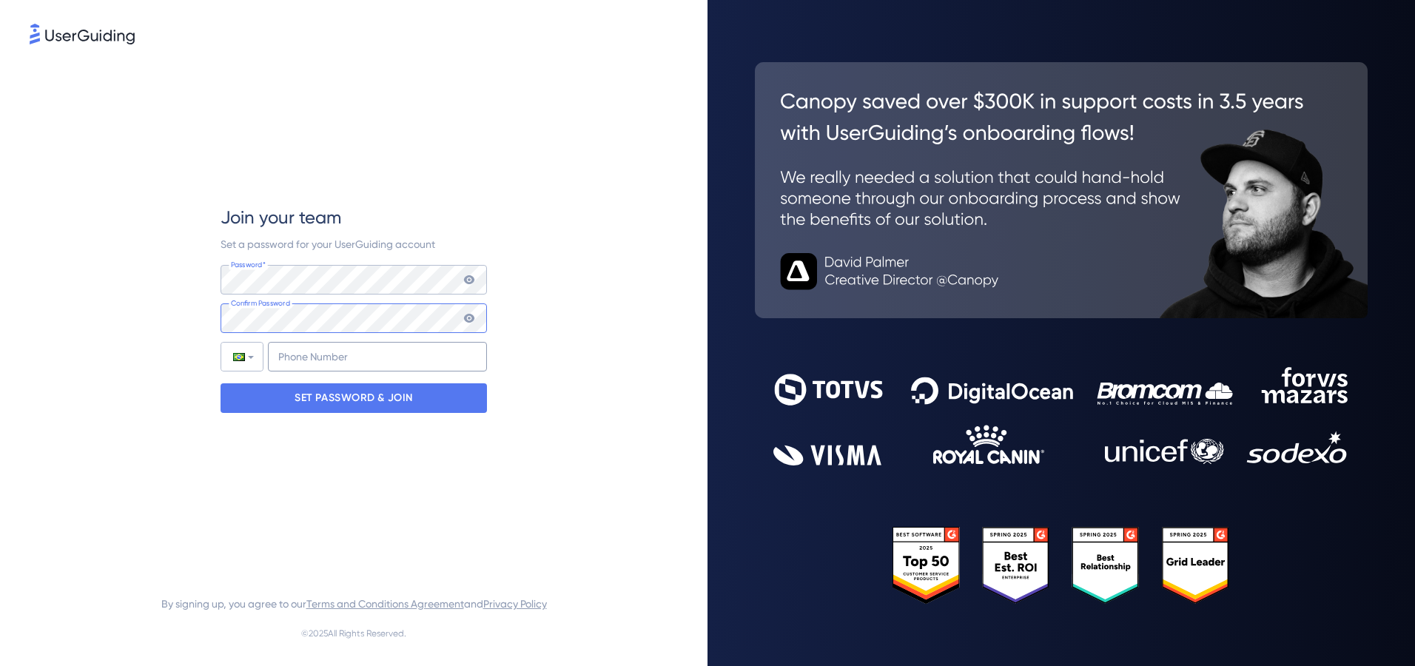 The height and width of the screenshot is (666, 1415). Describe the element at coordinates (354, 604) in the screenshot. I see `span: By signing up, you agree to our and` at that location.